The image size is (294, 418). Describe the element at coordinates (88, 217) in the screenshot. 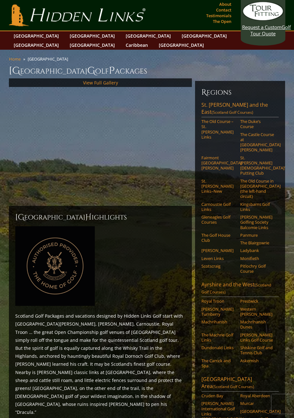

I see `span: H` at that location.